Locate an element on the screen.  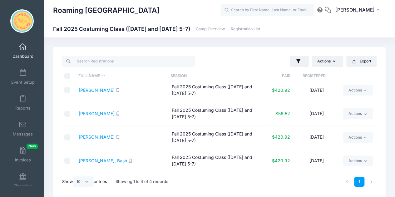
span: Messages is located at coordinates (23, 134).